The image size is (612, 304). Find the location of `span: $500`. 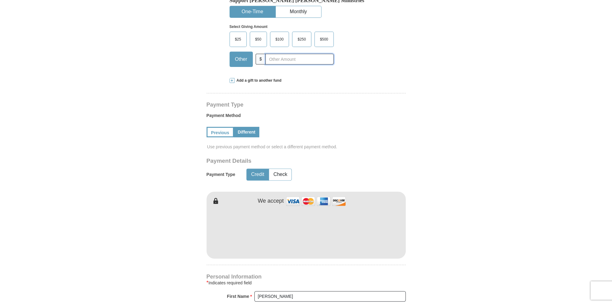

span: $500 is located at coordinates (324, 39).